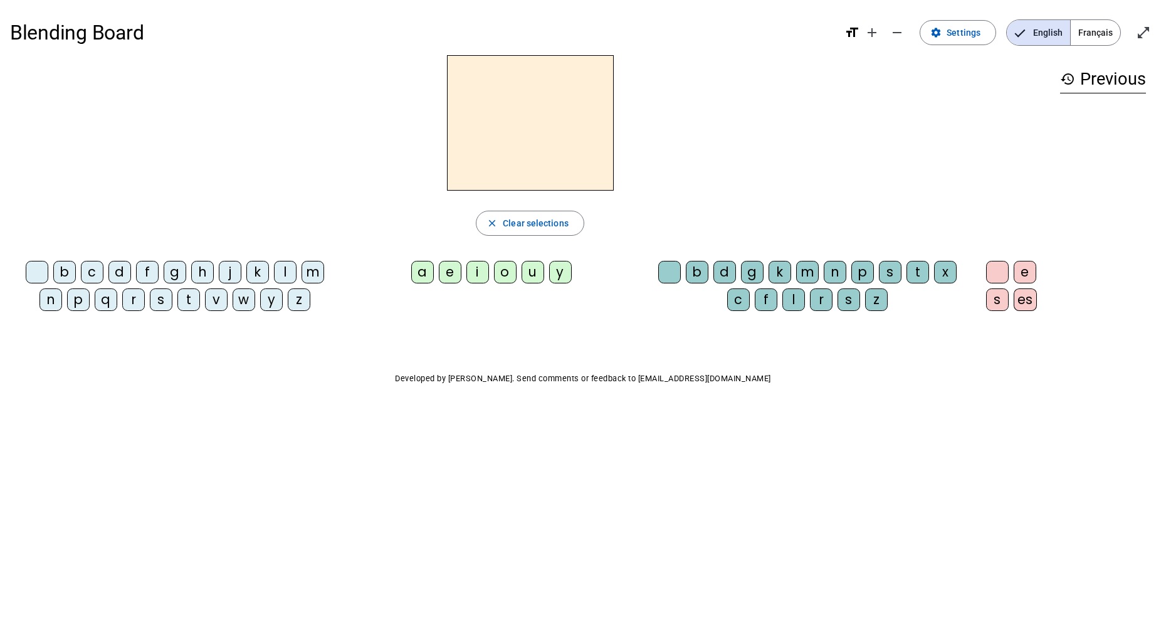  I want to click on span: English, so click(1038, 33).